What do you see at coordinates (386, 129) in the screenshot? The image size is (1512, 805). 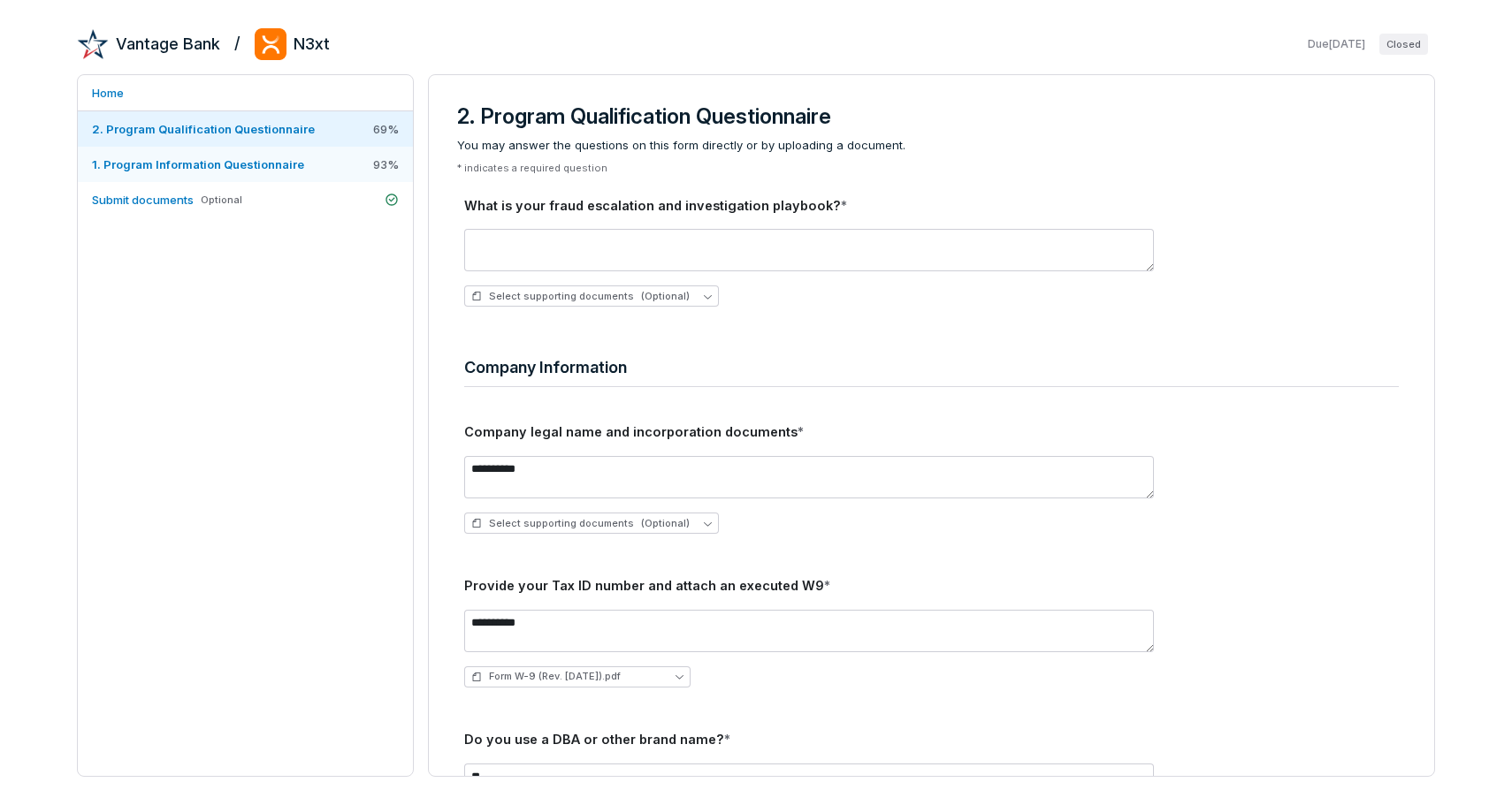 I see `span: 69 %` at bounding box center [386, 129].